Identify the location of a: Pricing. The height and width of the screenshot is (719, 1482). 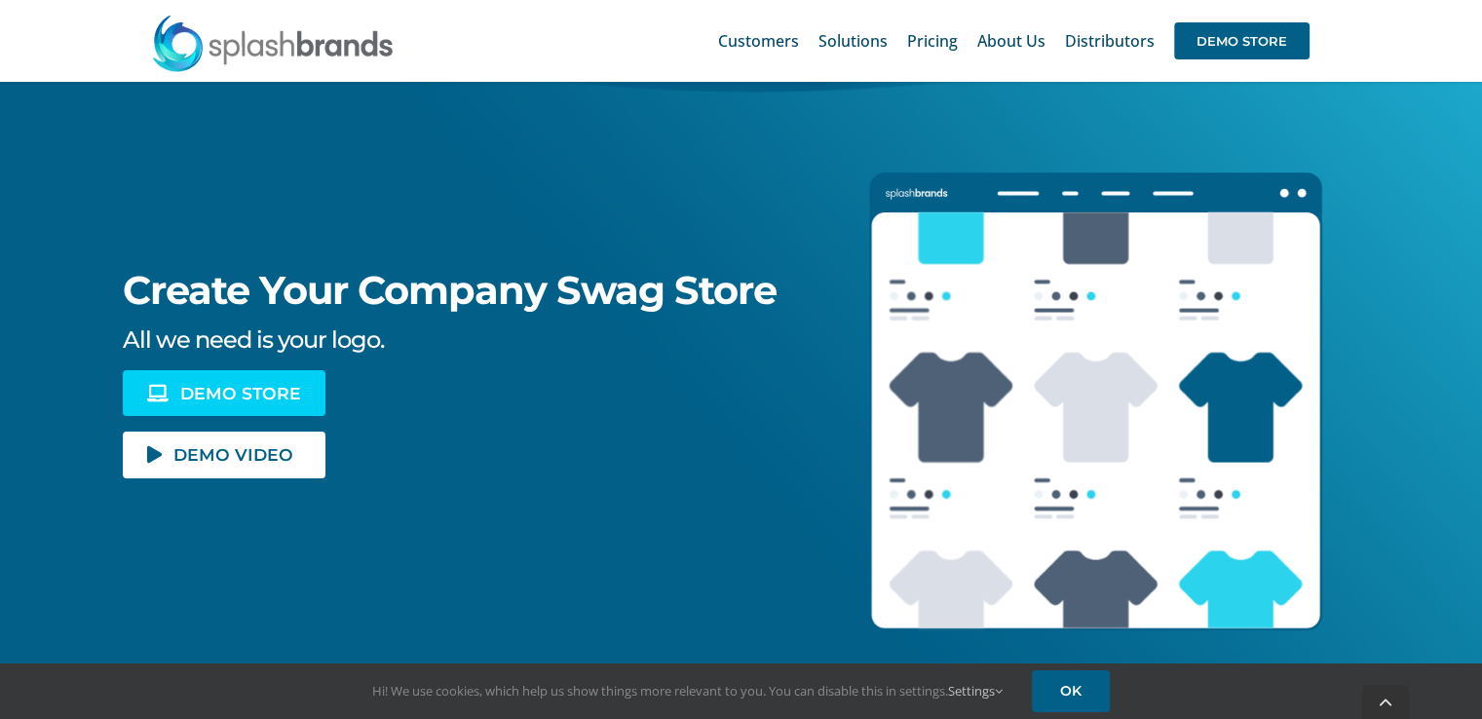
(932, 41).